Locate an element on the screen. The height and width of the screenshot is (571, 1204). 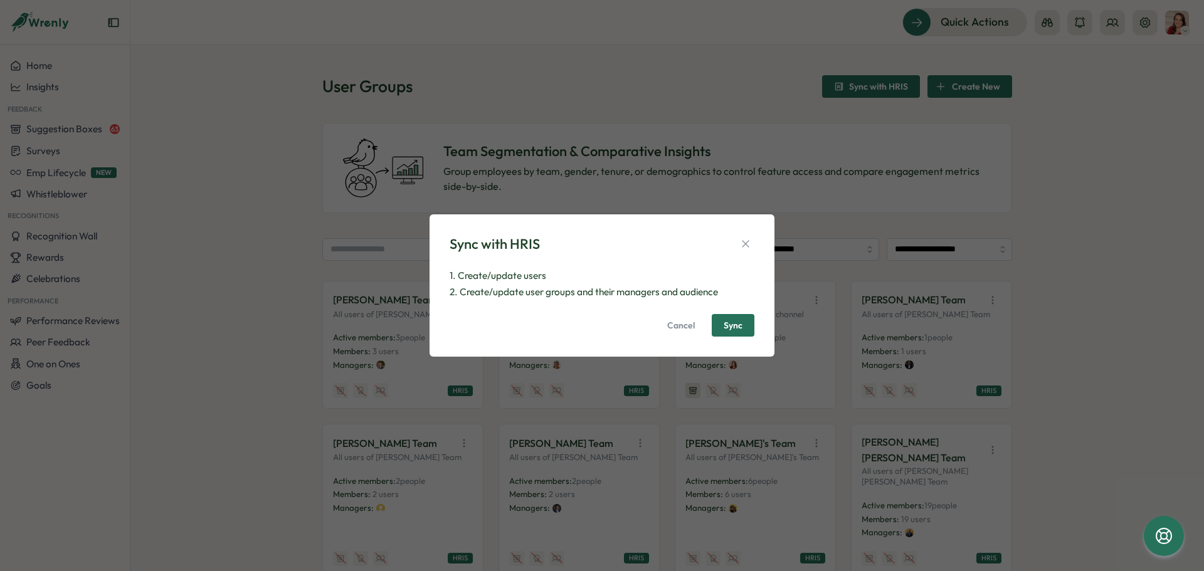
div: Sync with HRIS is located at coordinates (495, 244).